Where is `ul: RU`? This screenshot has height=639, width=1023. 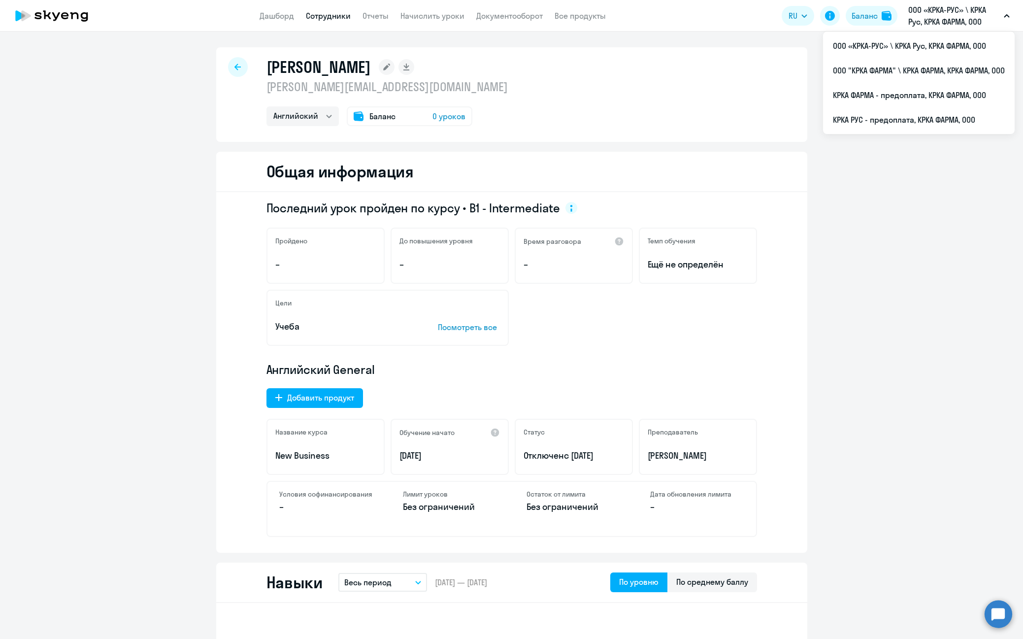
ul: RU is located at coordinates (919, 83).